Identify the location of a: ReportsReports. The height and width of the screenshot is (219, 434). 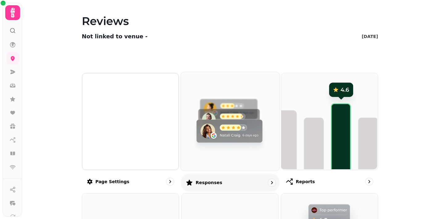
(329, 132).